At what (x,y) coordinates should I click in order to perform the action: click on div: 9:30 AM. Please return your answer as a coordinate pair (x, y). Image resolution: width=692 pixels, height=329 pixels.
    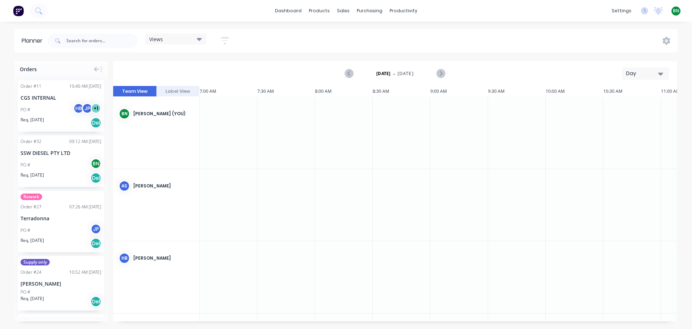
    Looking at the image, I should click on (517, 91).